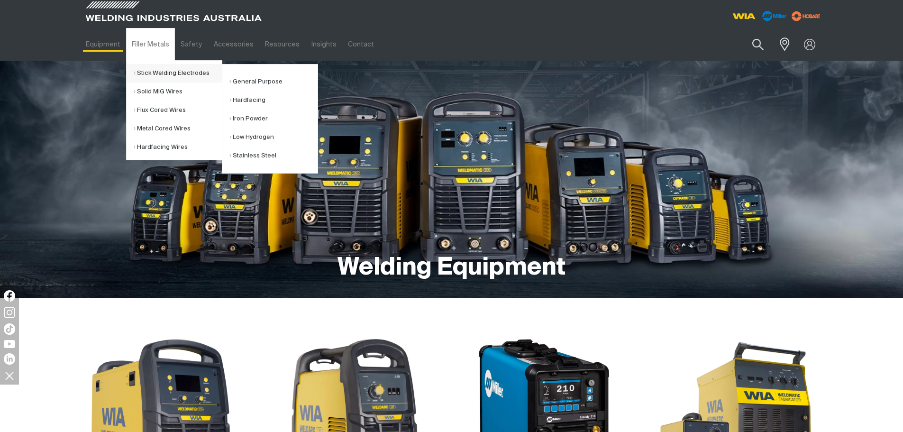 This screenshot has height=432, width=903. What do you see at coordinates (806, 16) in the screenshot?
I see `img: miller` at bounding box center [806, 16].